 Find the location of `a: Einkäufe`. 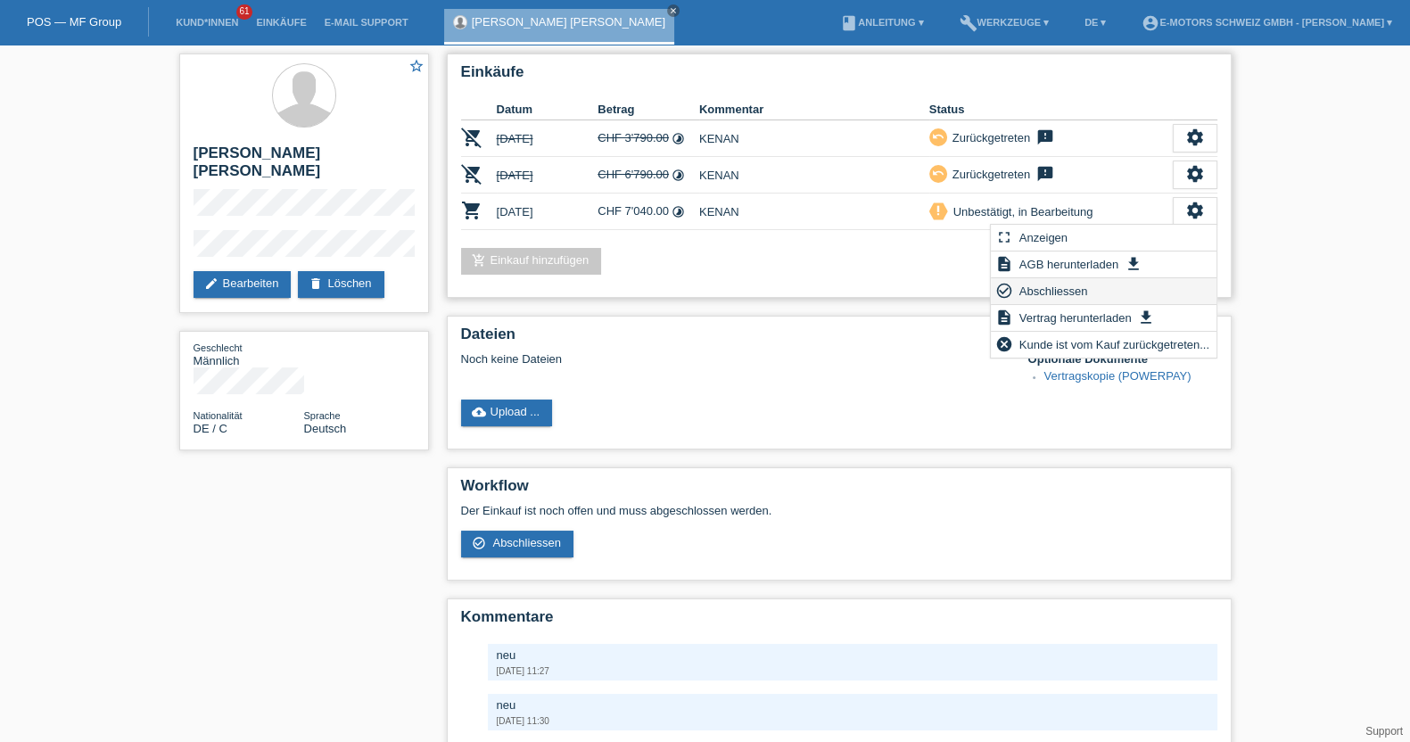

a: Einkäufe is located at coordinates (281, 22).